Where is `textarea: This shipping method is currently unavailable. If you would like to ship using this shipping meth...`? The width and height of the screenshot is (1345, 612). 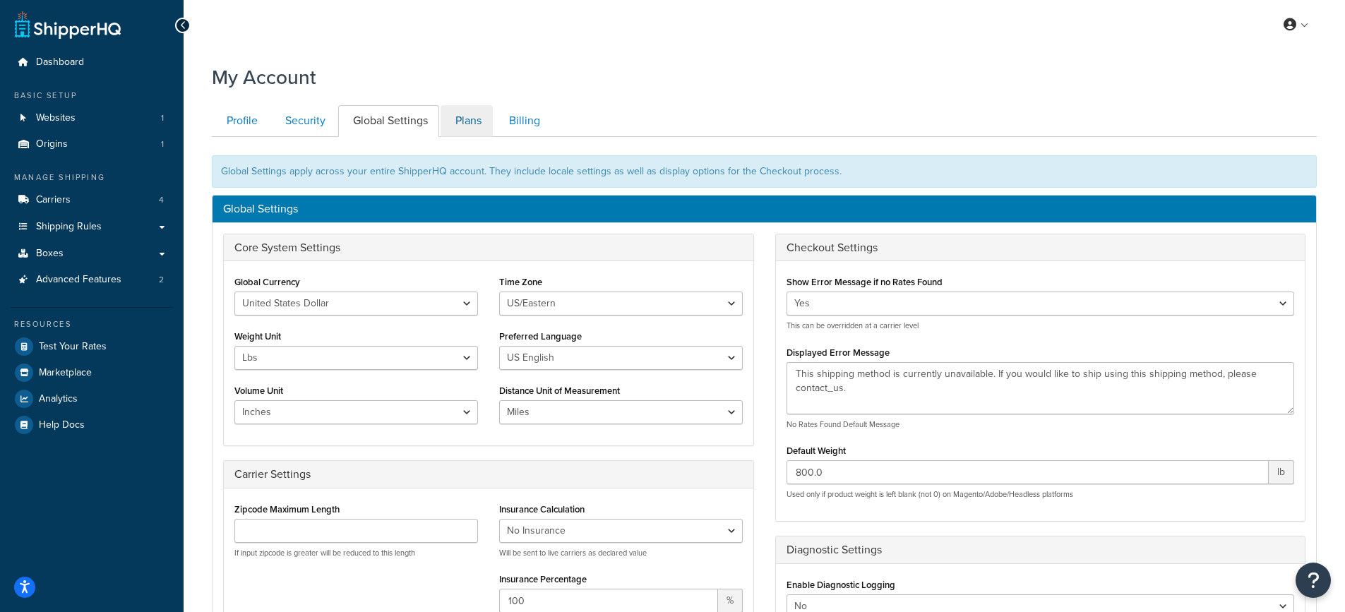
textarea: This shipping method is currently unavailable. If you would like to ship using this shipping meth... is located at coordinates (1041, 388).